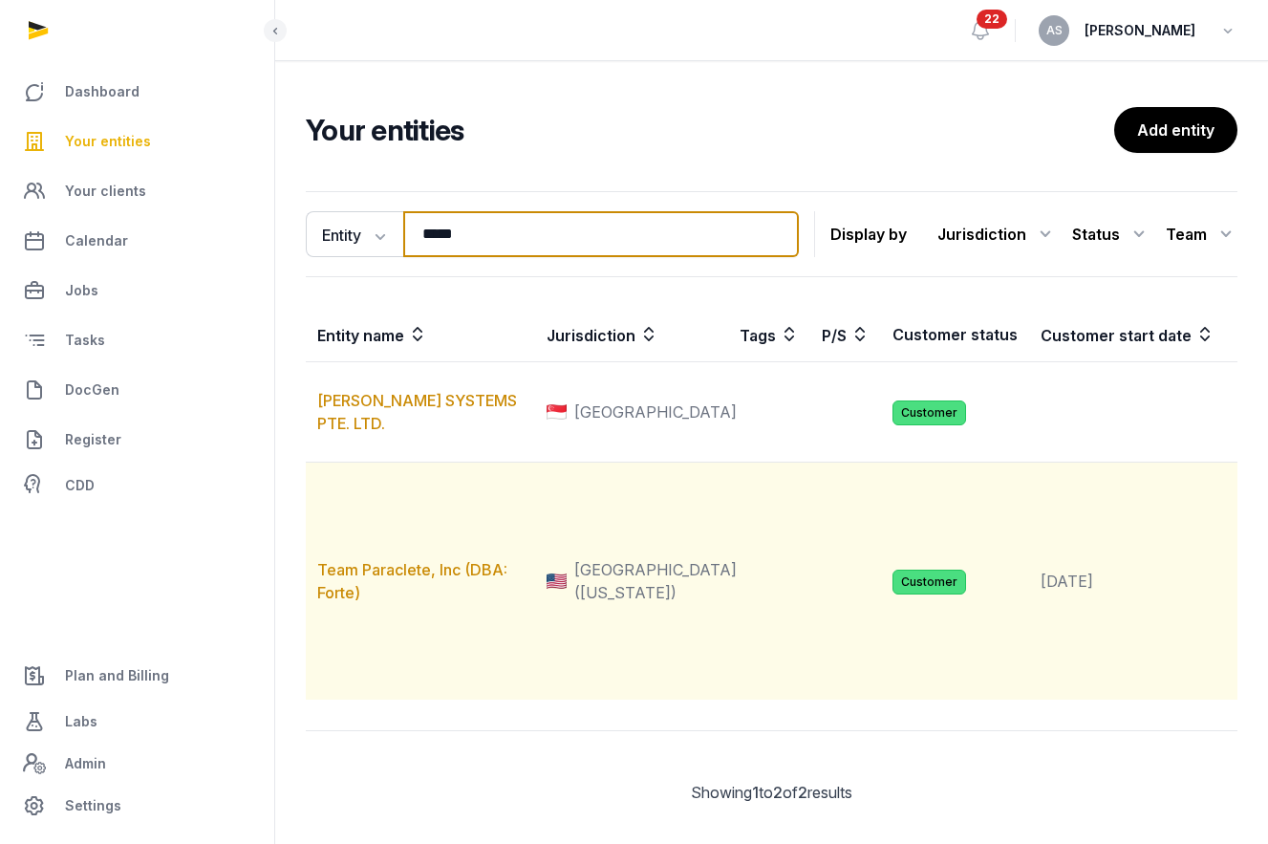 This screenshot has height=844, width=1268. Describe the element at coordinates (137, 721) in the screenshot. I see `a: Labs` at that location.